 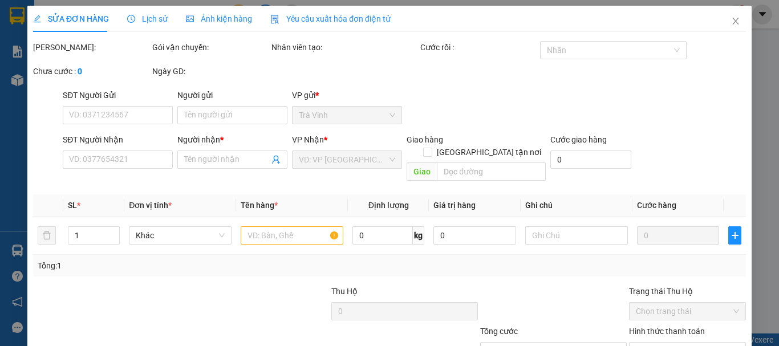 What do you see at coordinates (131, 19) in the screenshot?
I see `span: clock-circle` at bounding box center [131, 19].